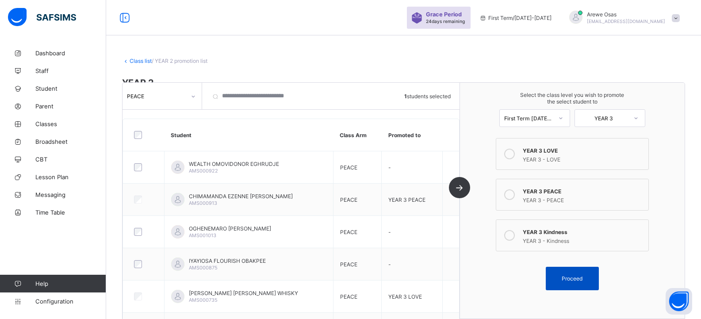 This screenshot has width=701, height=319. Describe the element at coordinates (71, 159) in the screenshot. I see `span: CBT` at that location.